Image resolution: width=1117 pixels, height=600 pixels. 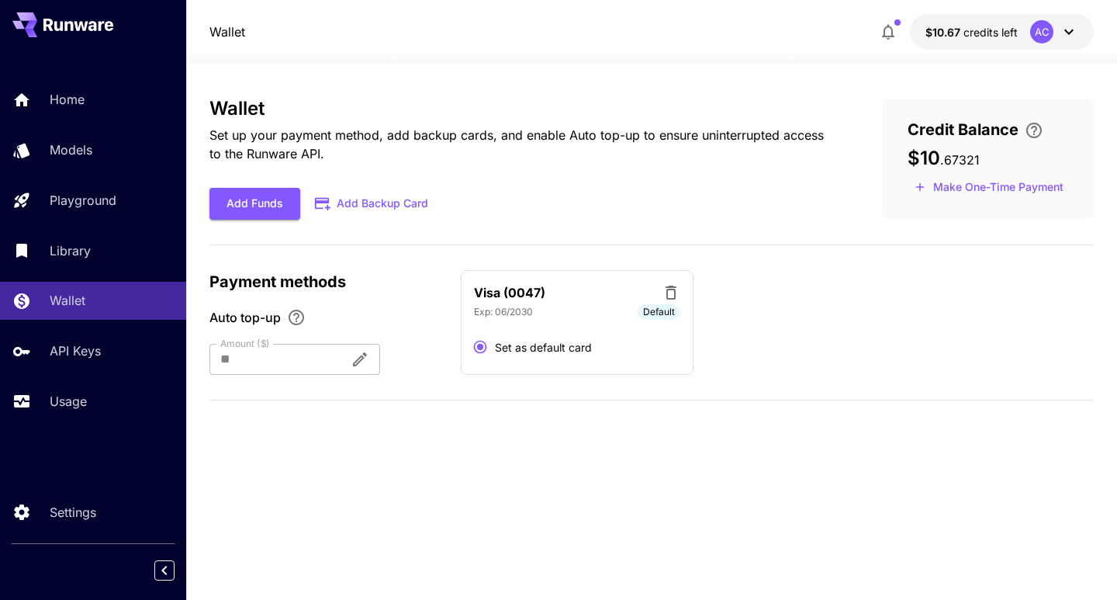 I want to click on p: Playground, so click(x=83, y=200).